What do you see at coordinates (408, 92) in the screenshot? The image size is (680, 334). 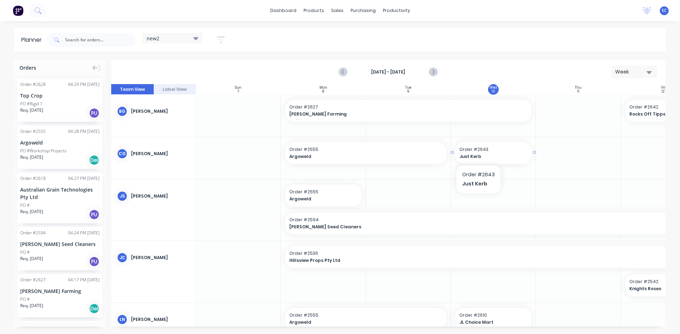 I see `div: 9` at bounding box center [408, 92].